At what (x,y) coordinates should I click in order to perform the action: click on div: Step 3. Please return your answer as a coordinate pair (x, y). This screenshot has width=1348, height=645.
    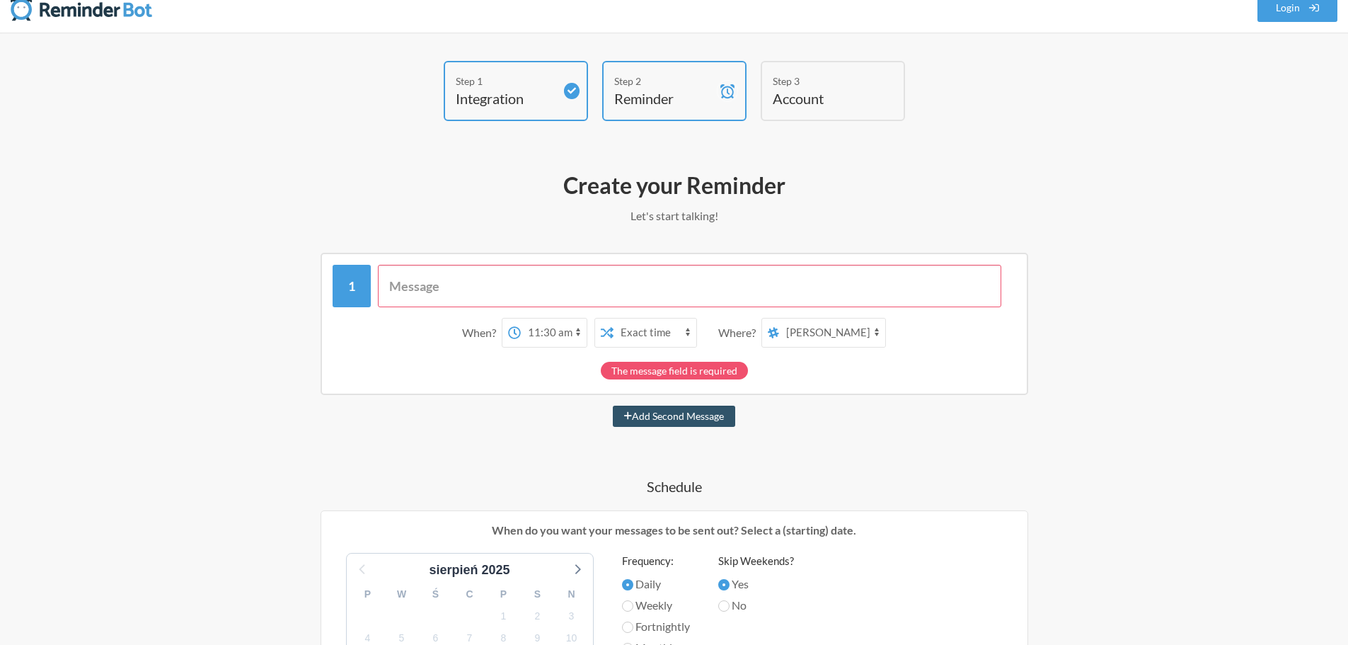
    Looking at the image, I should click on (822, 81).